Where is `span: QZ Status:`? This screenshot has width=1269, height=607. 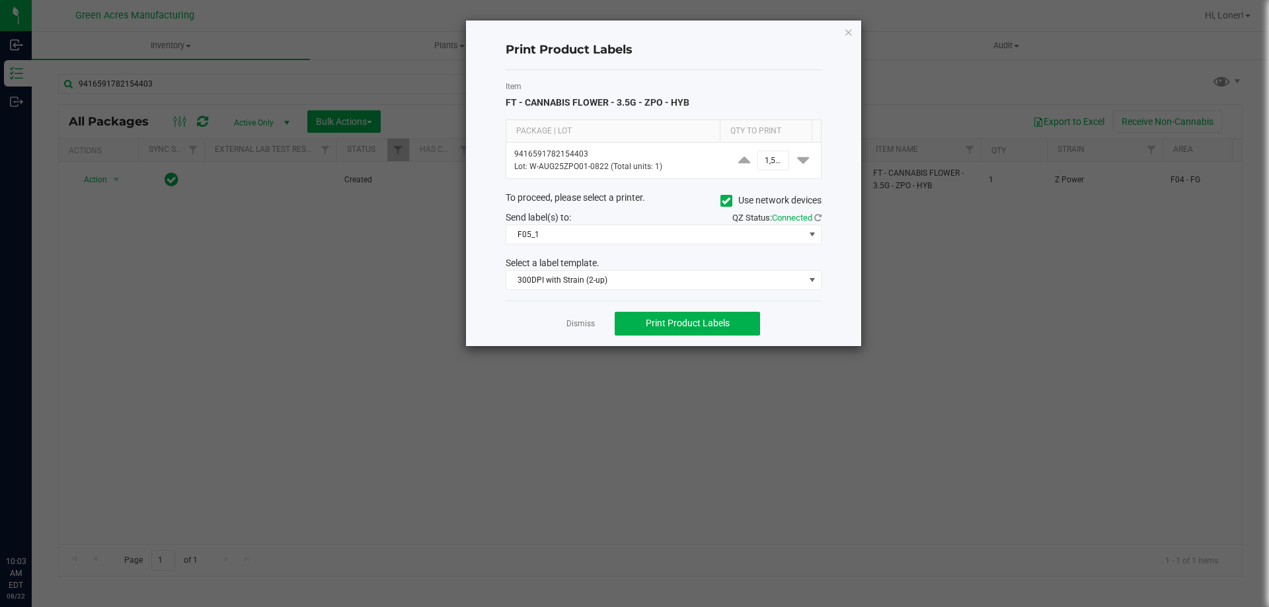 span: QZ Status: is located at coordinates (777, 217).